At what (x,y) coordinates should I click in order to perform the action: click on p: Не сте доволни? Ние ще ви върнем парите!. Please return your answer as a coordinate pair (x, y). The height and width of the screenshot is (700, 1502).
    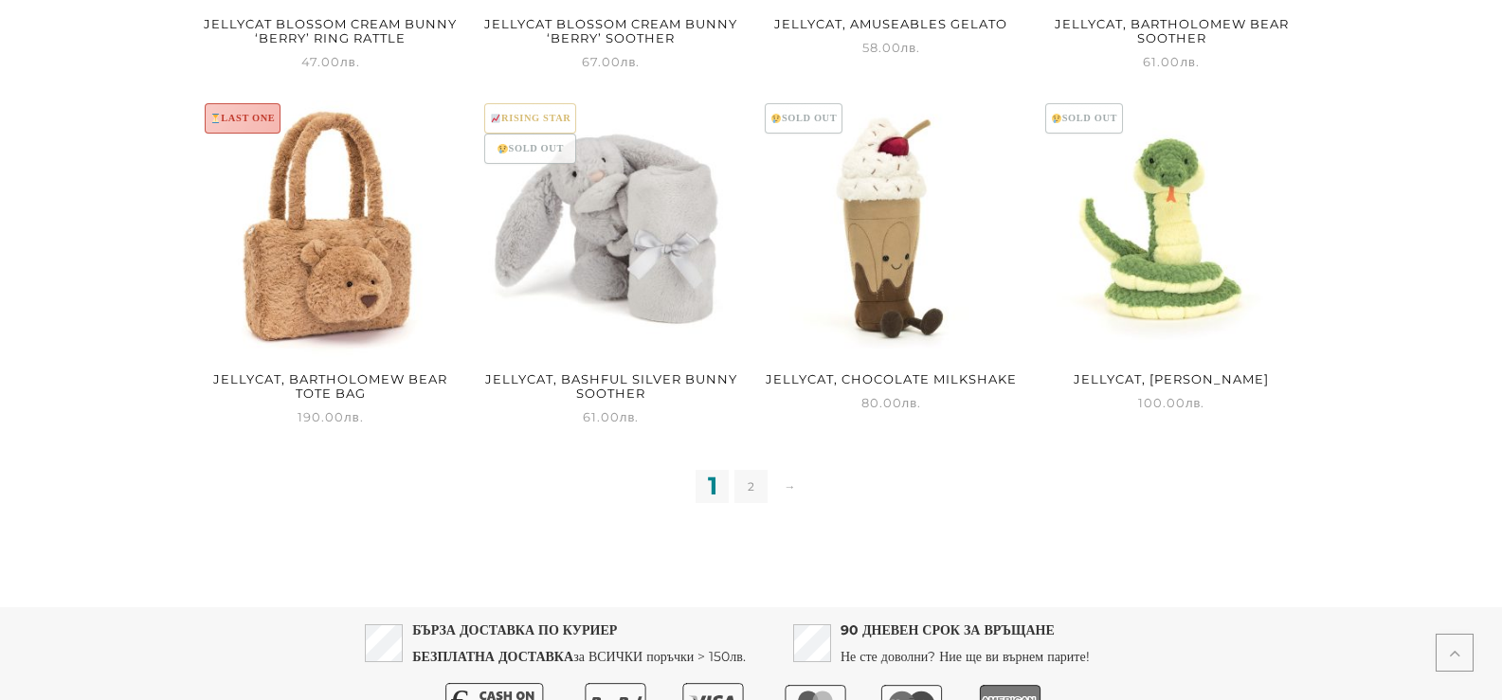
    Looking at the image, I should click on (965, 644).